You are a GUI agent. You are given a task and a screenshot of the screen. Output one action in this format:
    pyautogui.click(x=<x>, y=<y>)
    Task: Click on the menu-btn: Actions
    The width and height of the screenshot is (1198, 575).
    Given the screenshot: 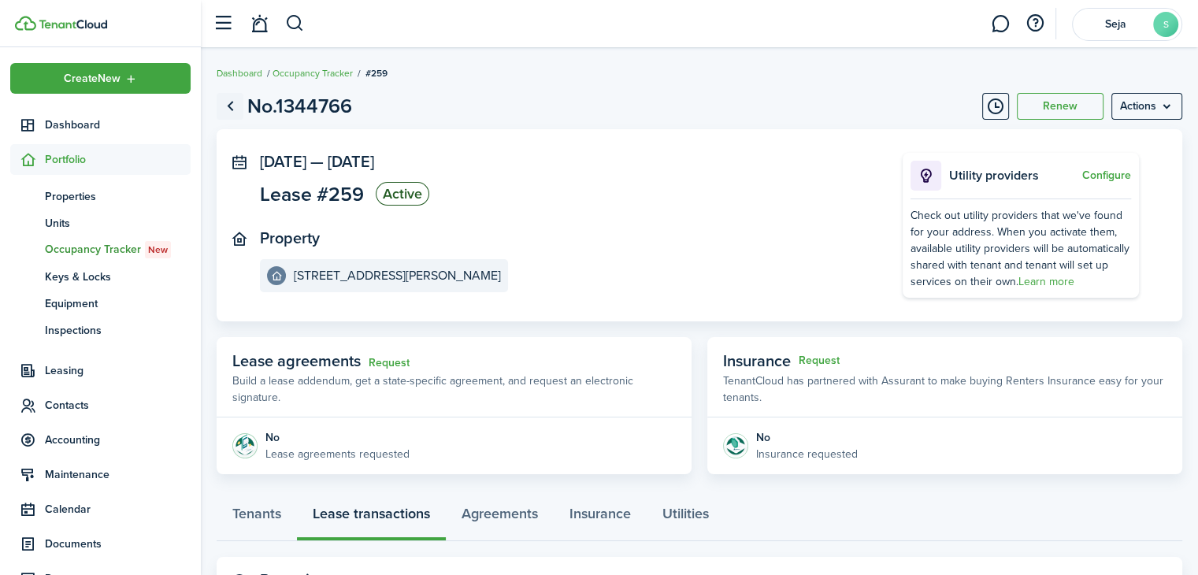 What is the action you would take?
    pyautogui.click(x=1147, y=106)
    